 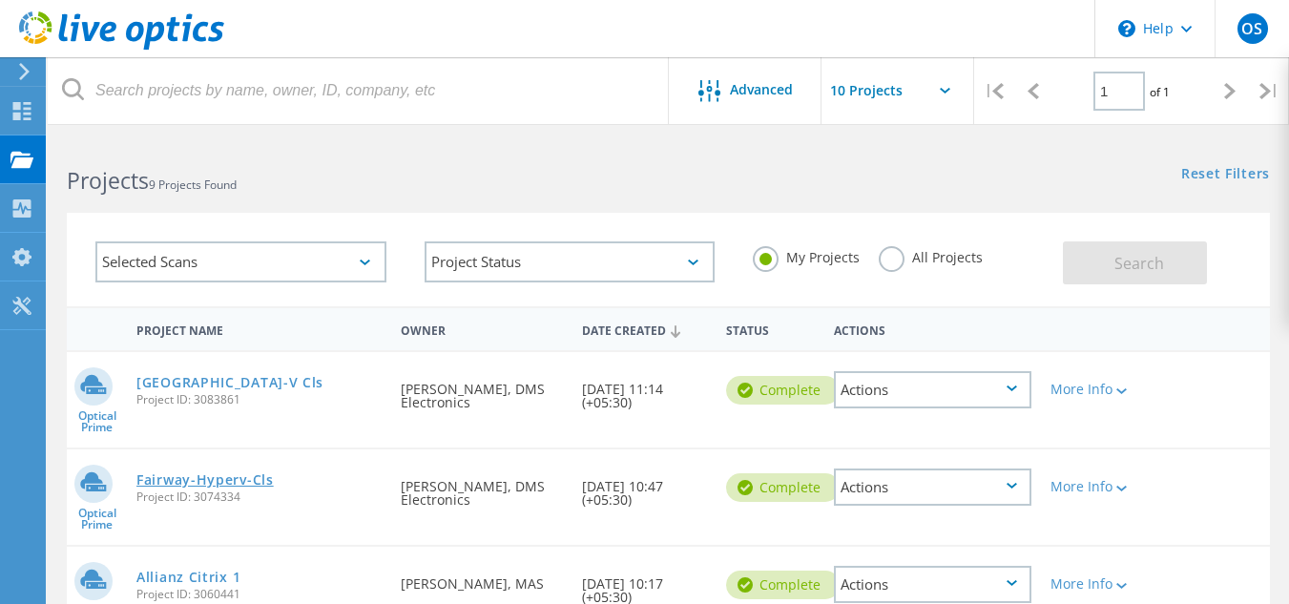 What do you see at coordinates (1126, 29) in the screenshot?
I see `svg: \n` at bounding box center [1126, 29].